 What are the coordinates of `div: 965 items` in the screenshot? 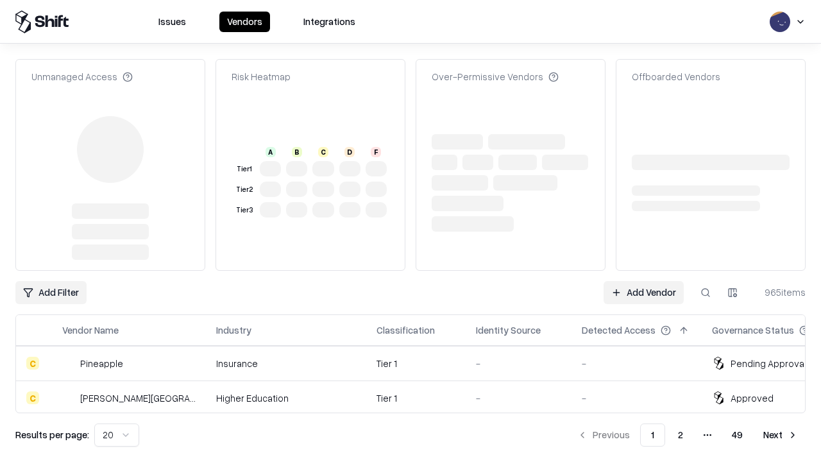 It's located at (780, 292).